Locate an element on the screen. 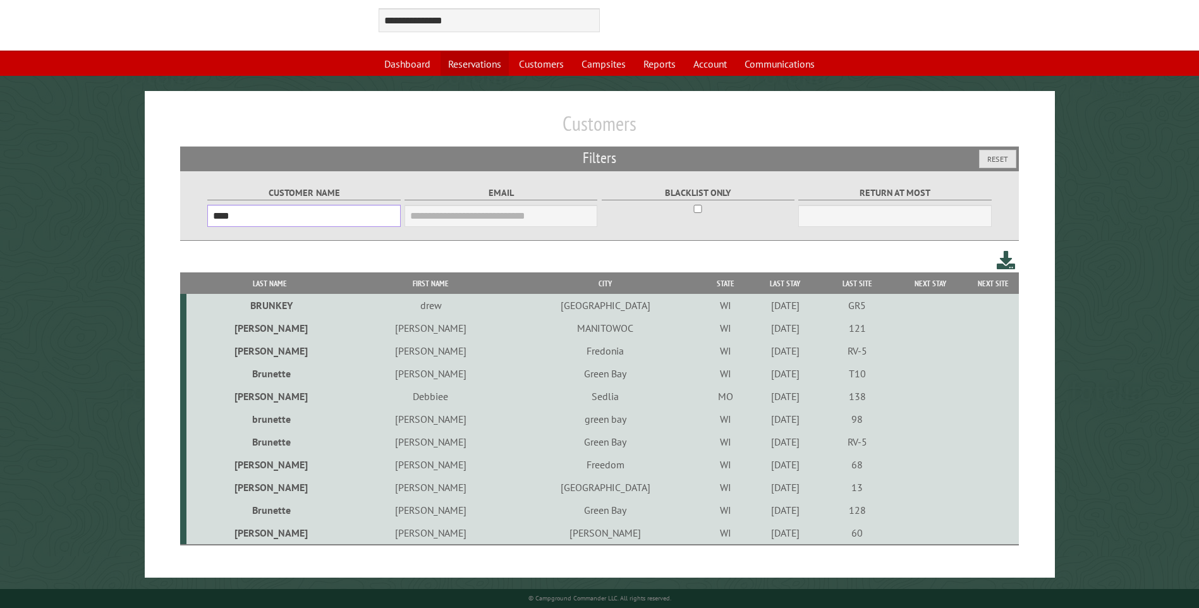 The image size is (1199, 608). td: Debbiee is located at coordinates (430, 396).